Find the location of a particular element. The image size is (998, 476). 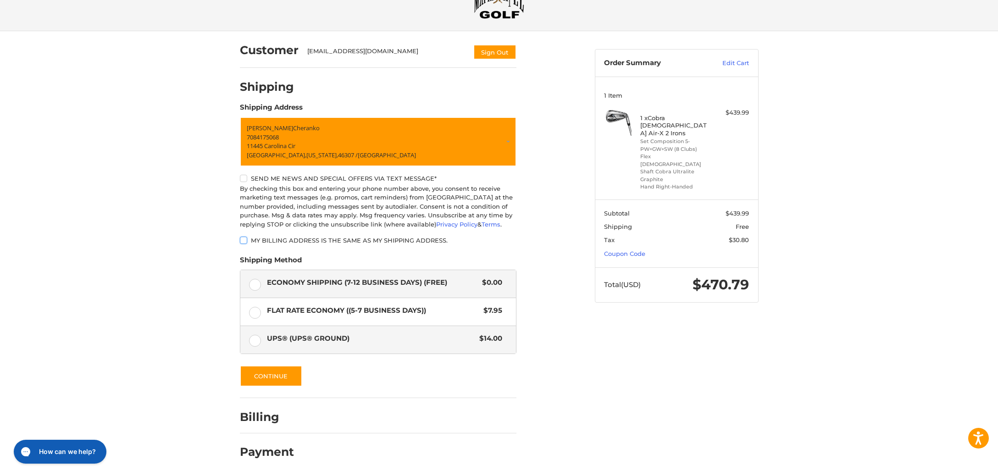

label: Send me news and special offers via text message* is located at coordinates (378, 178).